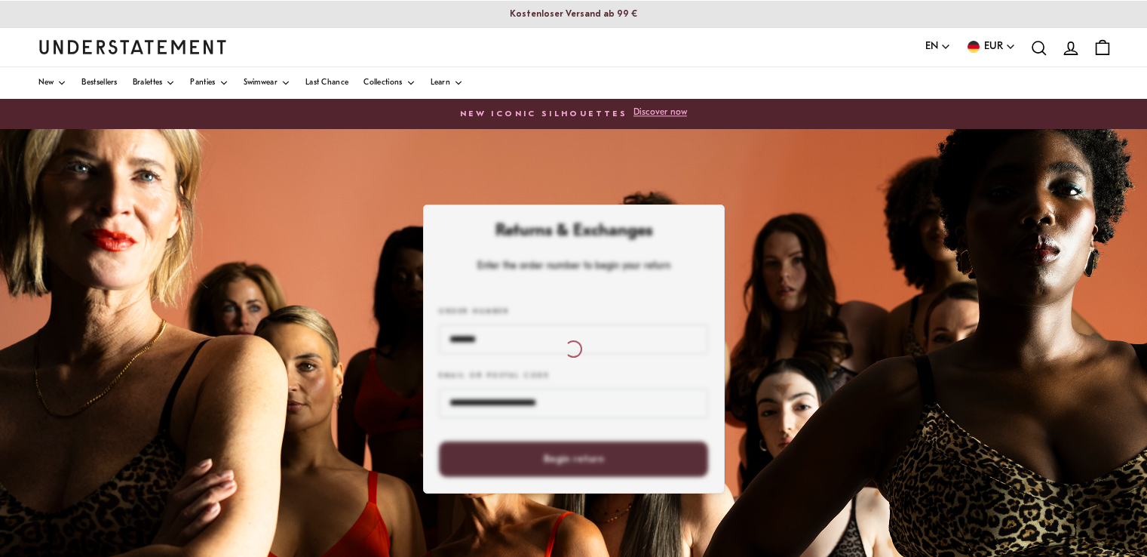 The image size is (1147, 557). Describe the element at coordinates (993, 47) in the screenshot. I see `span: EUR` at that location.